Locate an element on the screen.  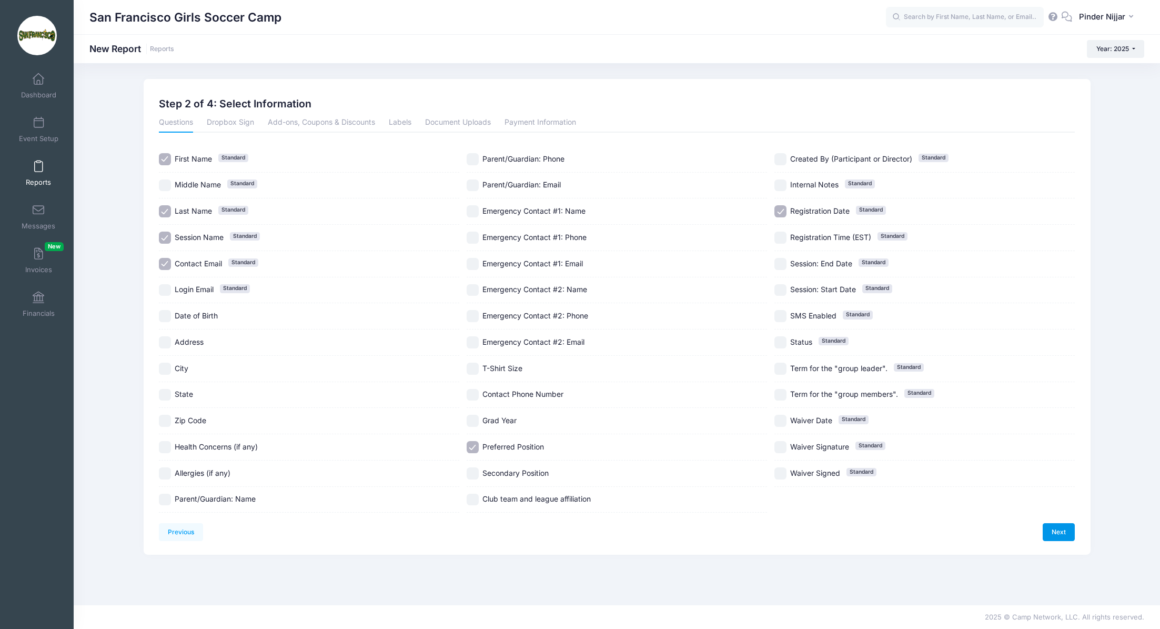
input: Waiver DateStandard is located at coordinates (780, 420).